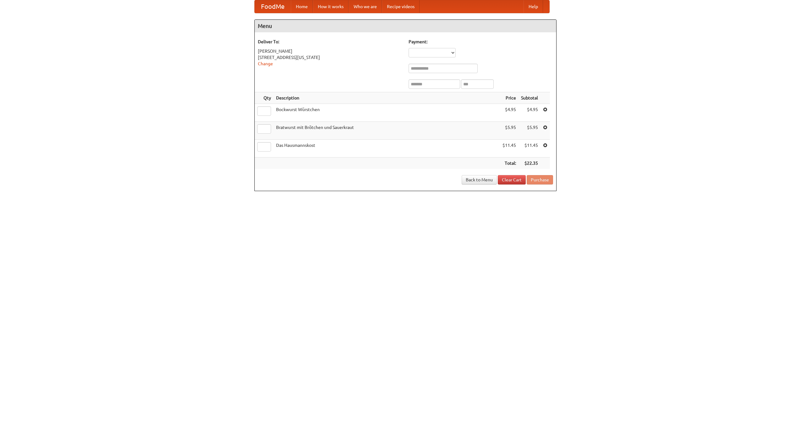  I want to click on a: Help, so click(533, 7).